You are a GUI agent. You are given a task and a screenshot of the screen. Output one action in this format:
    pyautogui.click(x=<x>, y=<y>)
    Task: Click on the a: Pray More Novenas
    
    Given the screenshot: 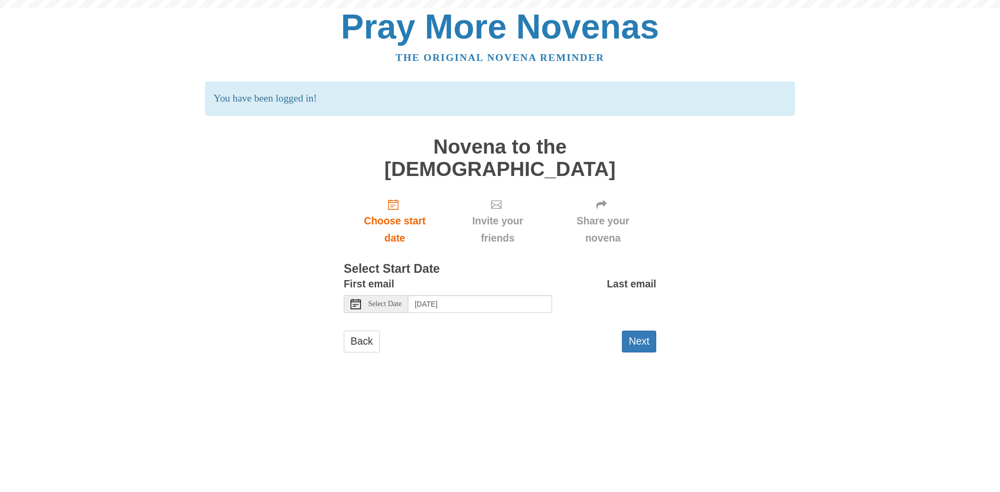 What is the action you would take?
    pyautogui.click(x=500, y=27)
    